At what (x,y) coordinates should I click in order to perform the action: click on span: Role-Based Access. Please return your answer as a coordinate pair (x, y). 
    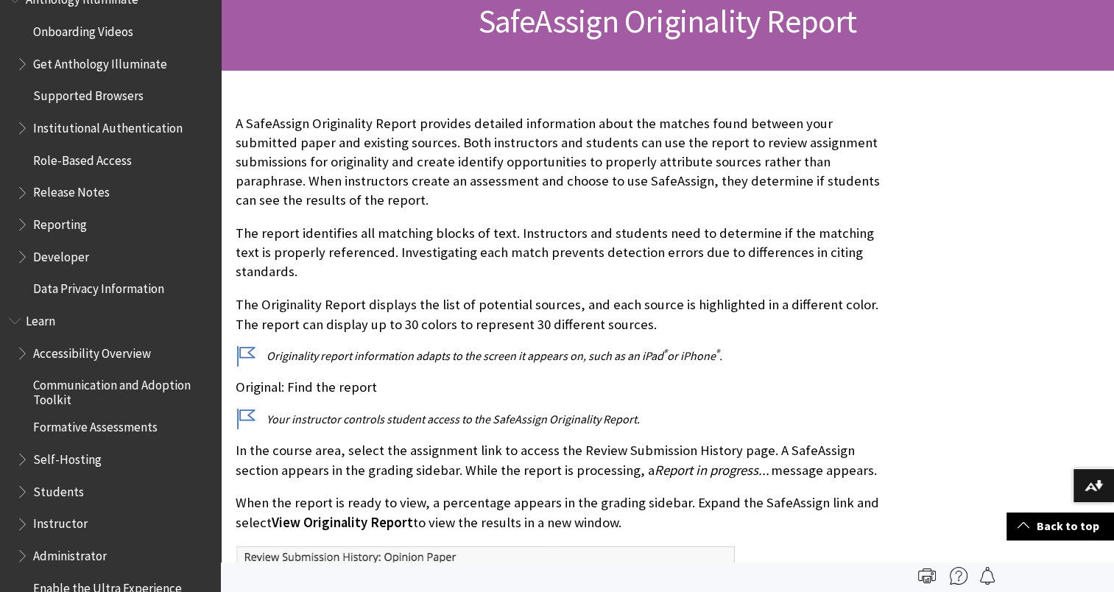
    Looking at the image, I should click on (82, 158).